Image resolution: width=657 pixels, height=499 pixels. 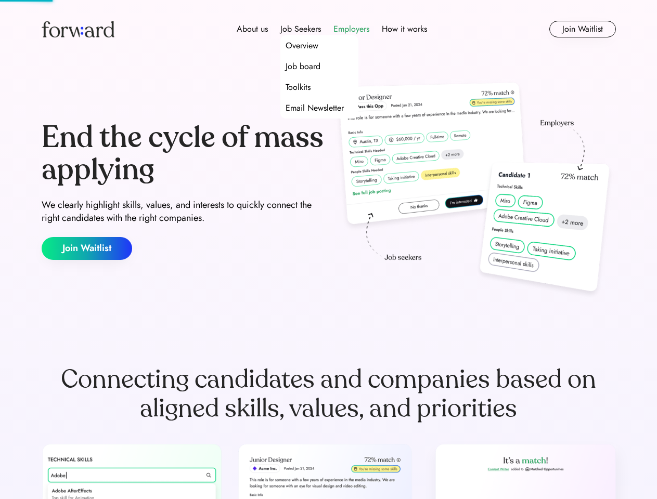 I want to click on div: Job board, so click(x=303, y=67).